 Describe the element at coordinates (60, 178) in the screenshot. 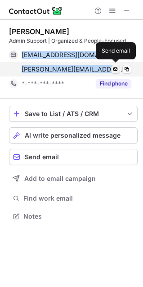

I see `span: Add to email campaign` at that location.